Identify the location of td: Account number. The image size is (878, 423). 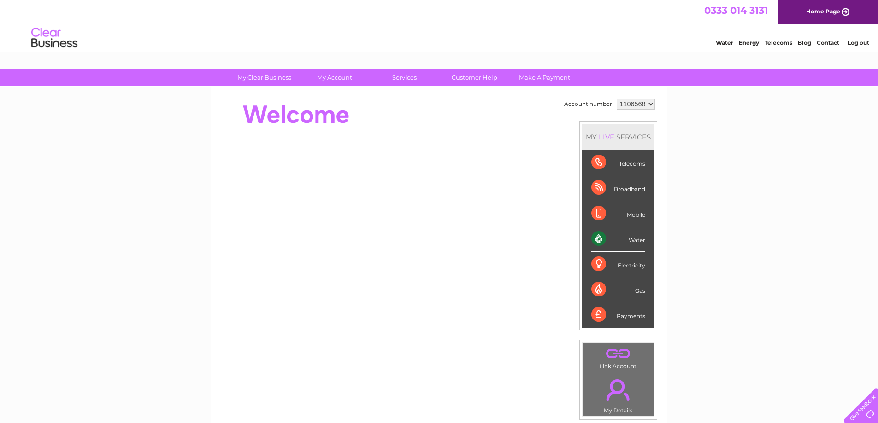
(588, 104).